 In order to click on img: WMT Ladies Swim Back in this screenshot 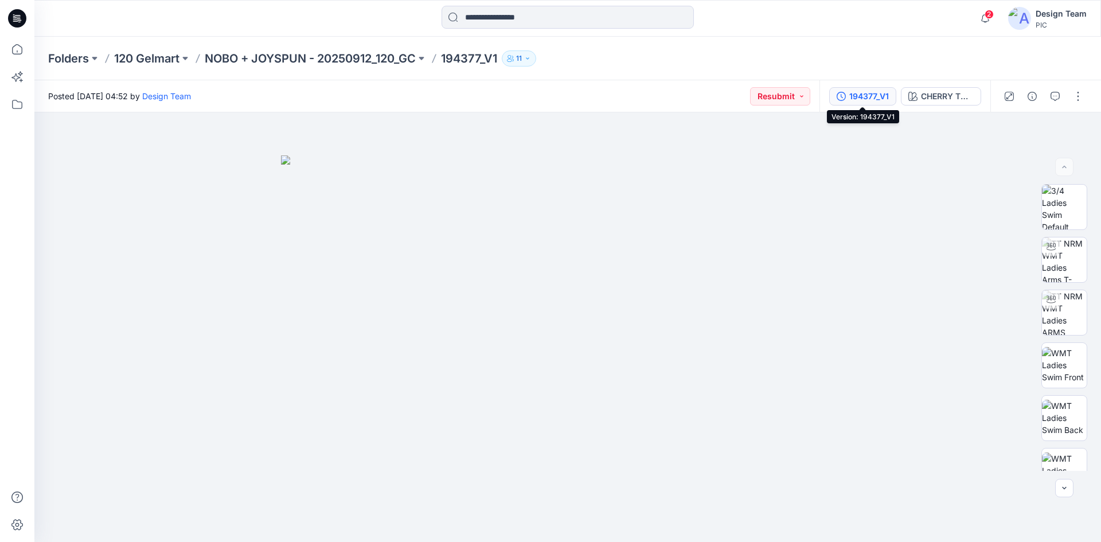, I will do `click(1064, 417)`.